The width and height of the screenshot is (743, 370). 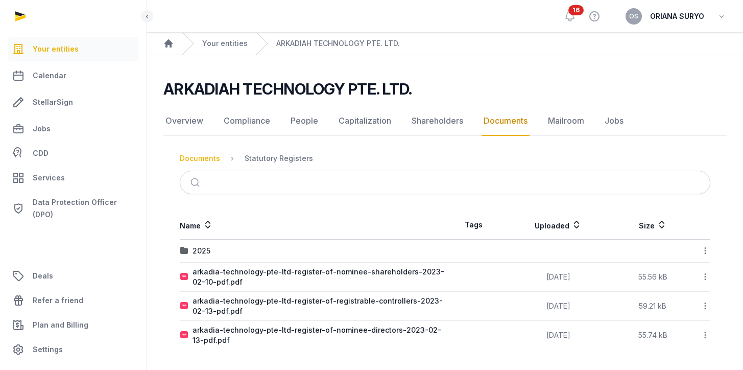 I want to click on a: Calendar, so click(x=73, y=76).